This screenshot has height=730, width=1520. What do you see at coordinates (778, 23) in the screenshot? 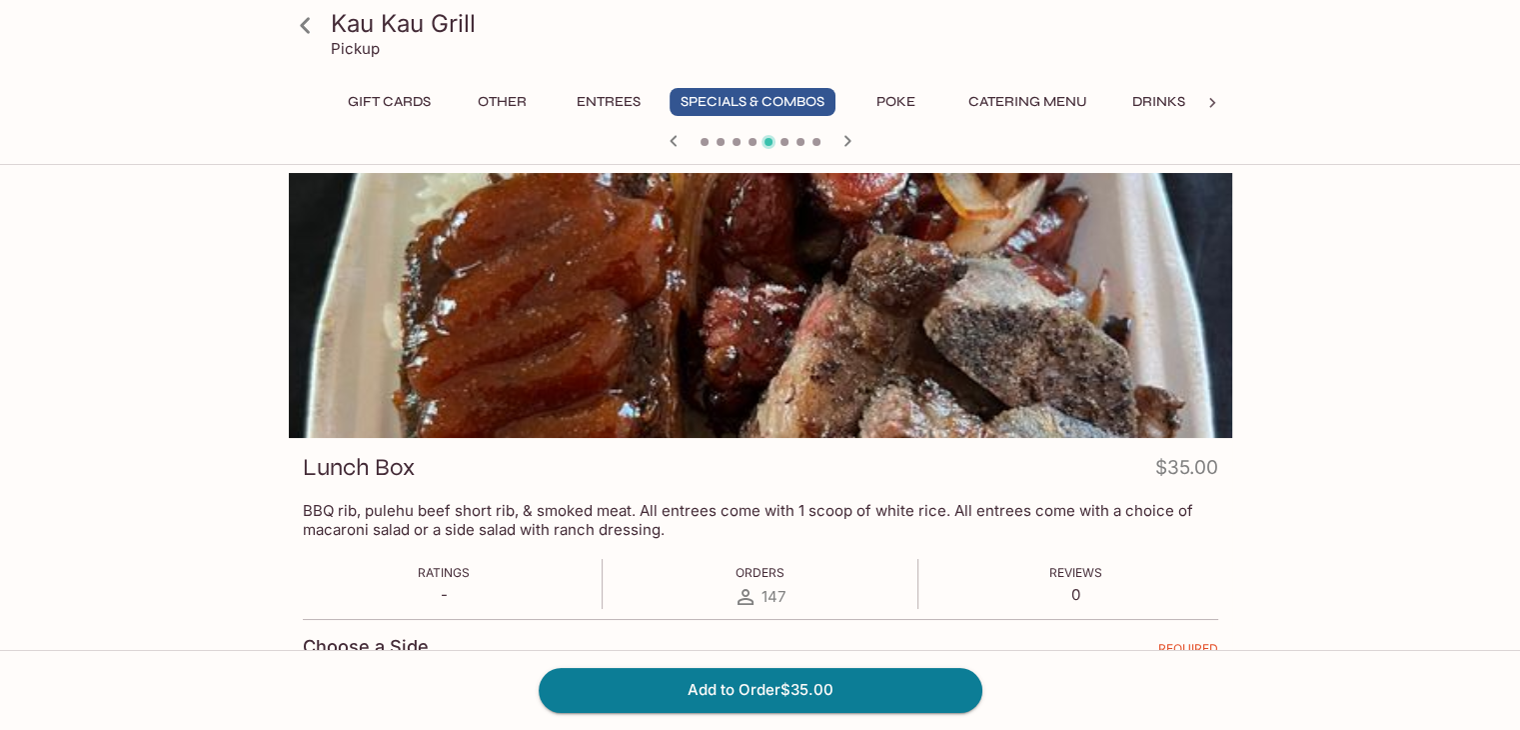
I see `h3: Kau Kau Grill` at bounding box center [778, 23].